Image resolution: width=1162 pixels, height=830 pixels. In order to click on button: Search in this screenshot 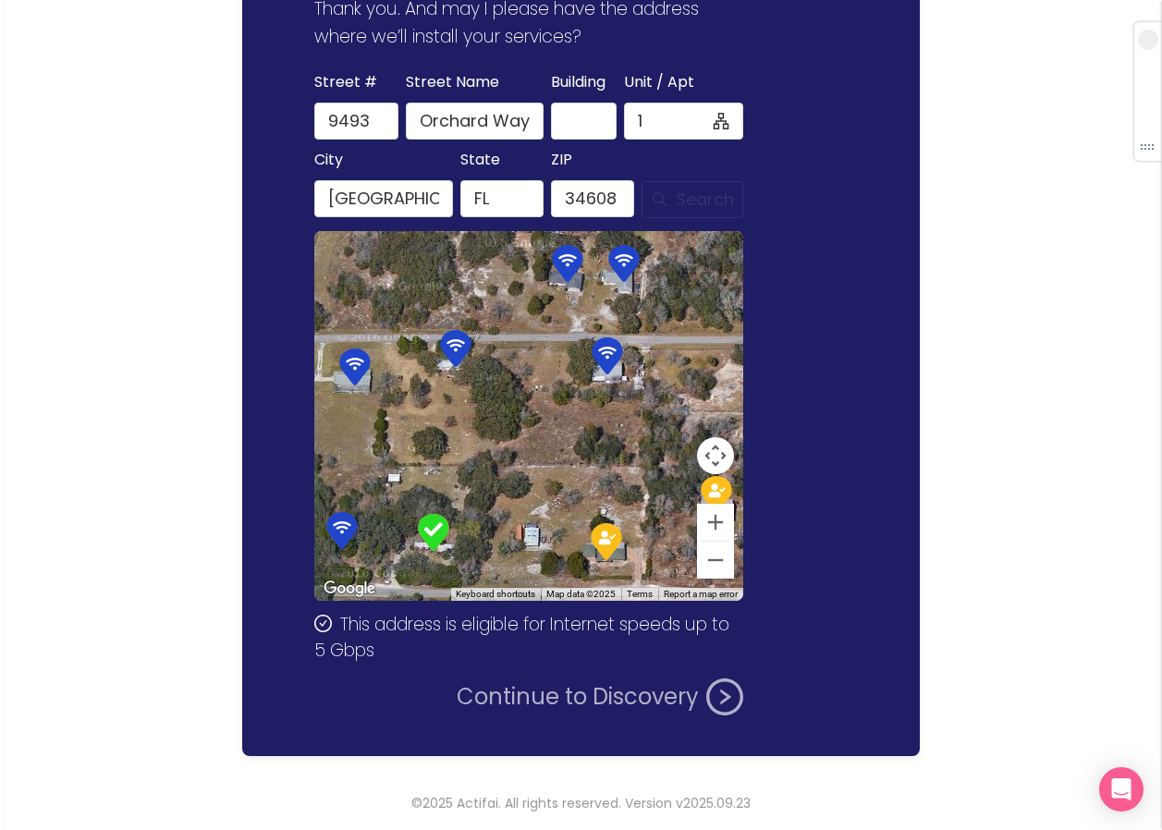, I will do `click(692, 200)`.